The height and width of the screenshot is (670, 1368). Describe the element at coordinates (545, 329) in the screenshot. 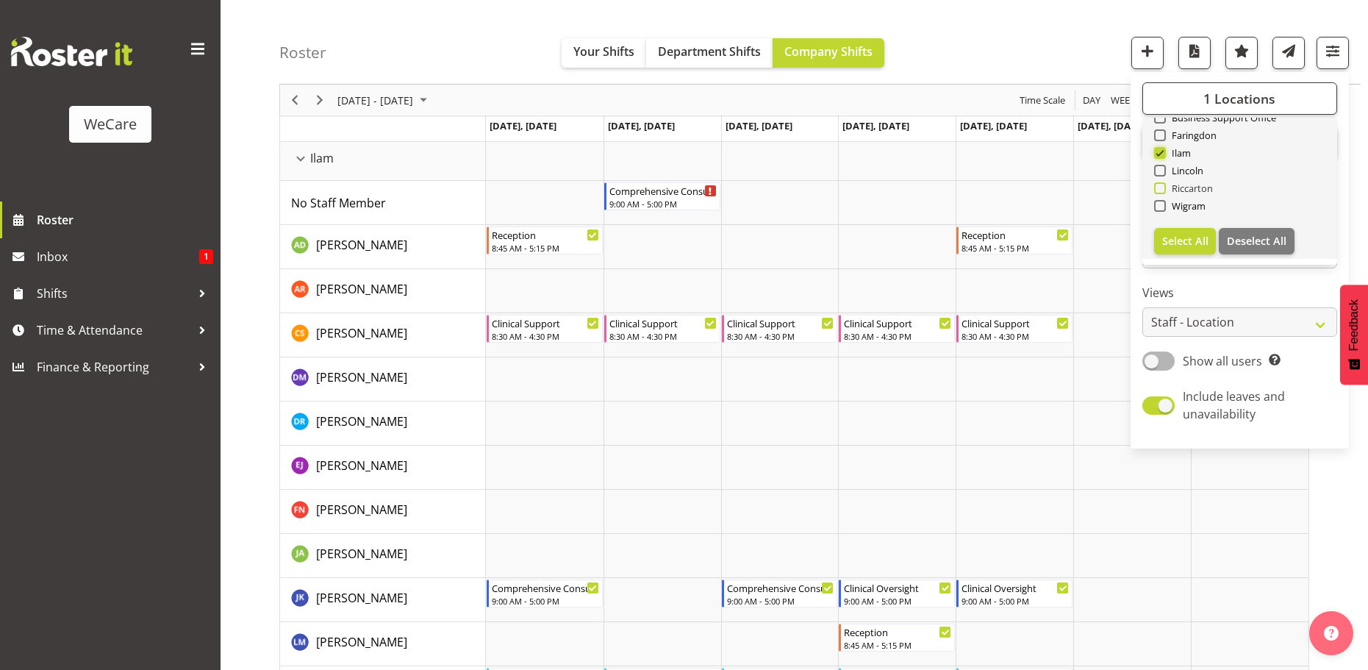

I see `div: Catherine Stewart"s event - Clinical Support Begin From Monday, September 1, 2025 at 8:30:00 AM G...` at that location.